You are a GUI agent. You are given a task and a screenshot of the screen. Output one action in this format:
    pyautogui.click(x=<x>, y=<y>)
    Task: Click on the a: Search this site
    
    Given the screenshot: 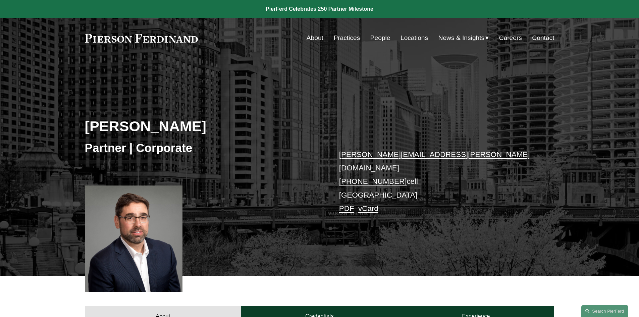 What is the action you would take?
    pyautogui.click(x=605, y=311)
    